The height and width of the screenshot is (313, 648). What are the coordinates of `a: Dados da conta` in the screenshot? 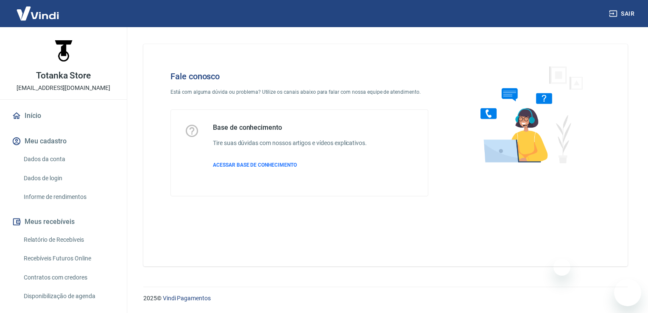 It's located at (68, 159).